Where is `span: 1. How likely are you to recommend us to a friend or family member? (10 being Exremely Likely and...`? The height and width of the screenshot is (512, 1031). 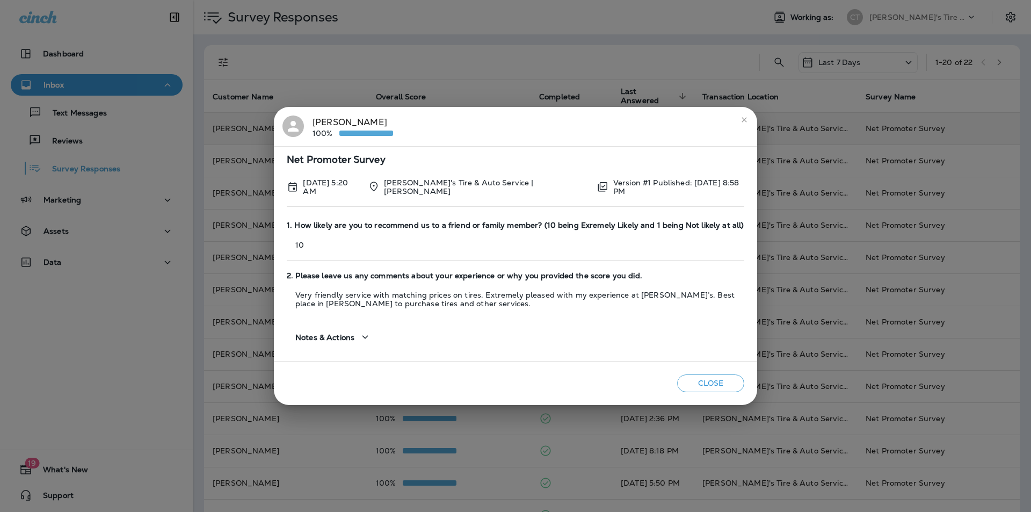
span: 1. How likely are you to recommend us to a friend or family member? (10 being Exremely Likely and... is located at coordinates (515, 225).